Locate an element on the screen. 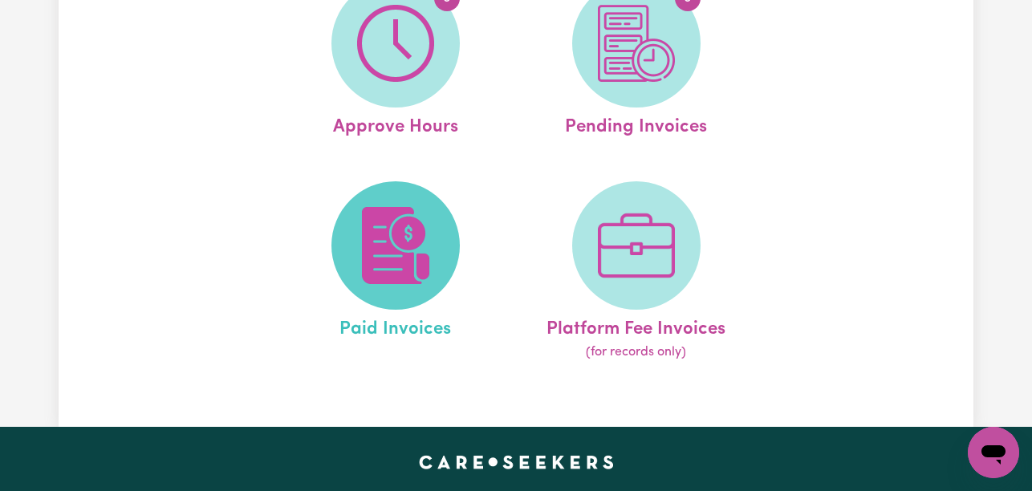 This screenshot has width=1032, height=491. a: Platform Fee Invoices(for records only) is located at coordinates (636, 272).